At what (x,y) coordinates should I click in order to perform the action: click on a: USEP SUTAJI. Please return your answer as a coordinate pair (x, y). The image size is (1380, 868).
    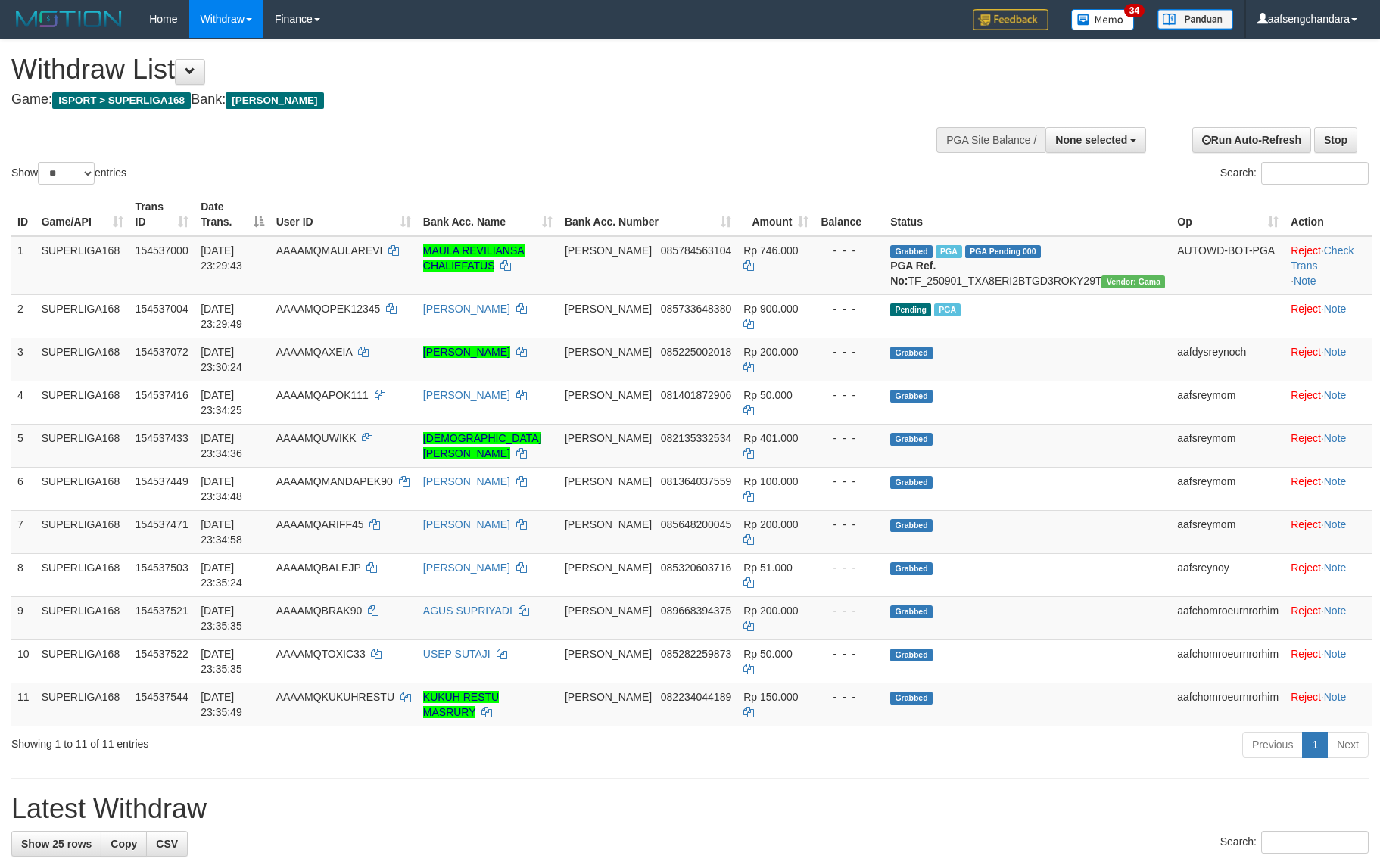
    Looking at the image, I should click on (456, 654).